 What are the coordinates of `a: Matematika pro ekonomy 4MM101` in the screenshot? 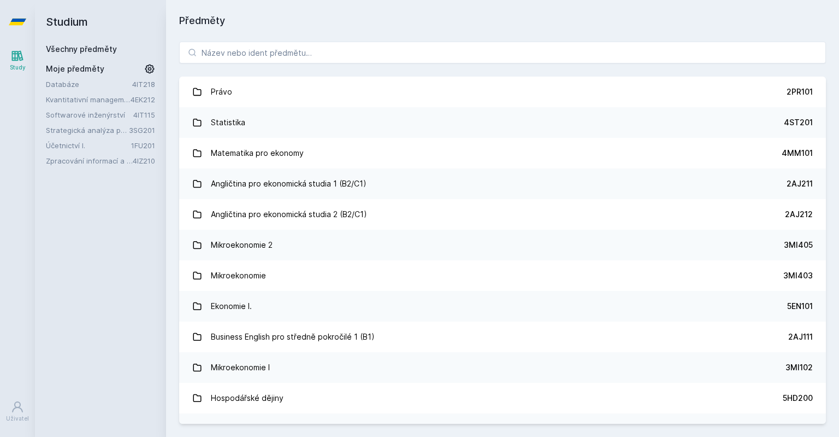 It's located at (503, 153).